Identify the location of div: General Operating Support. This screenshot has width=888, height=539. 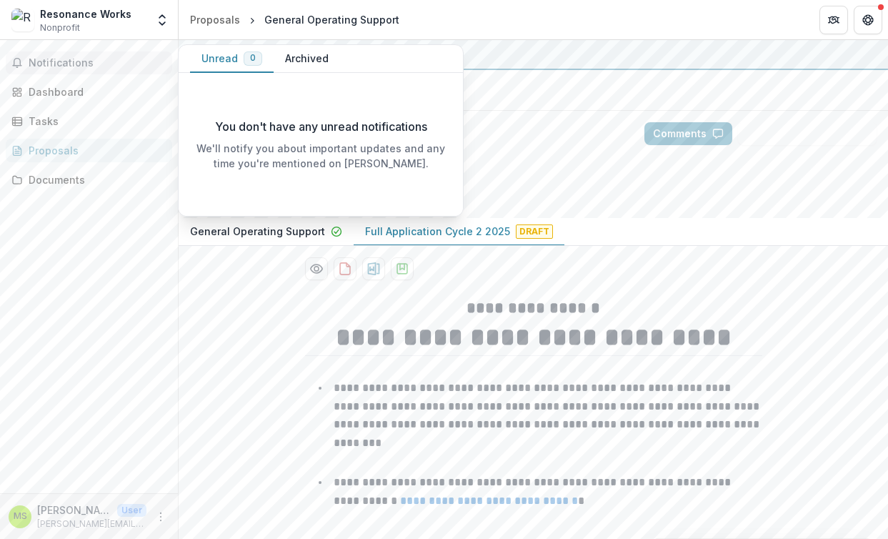
(332, 19).